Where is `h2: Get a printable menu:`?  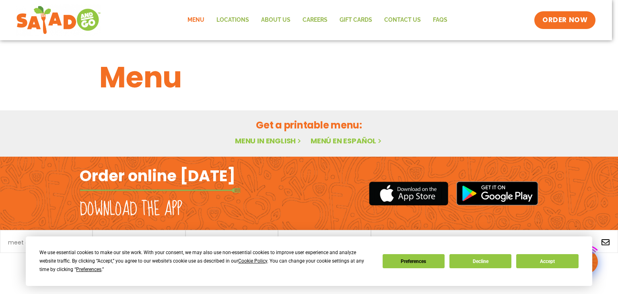 h2: Get a printable menu: is located at coordinates (309, 125).